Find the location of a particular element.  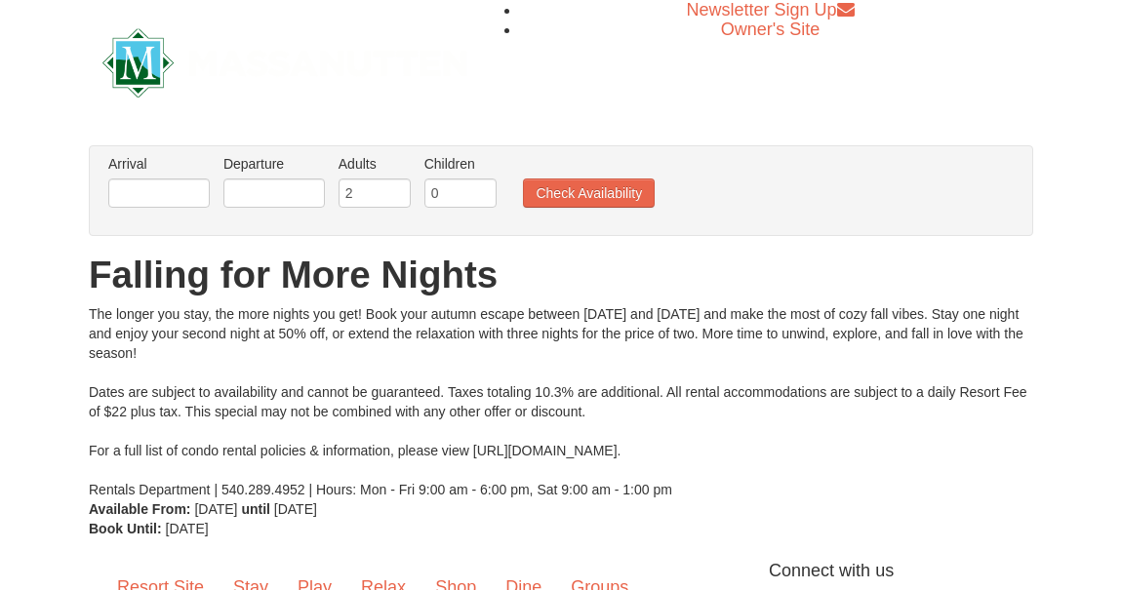

strong: Available From: is located at coordinates (140, 509).